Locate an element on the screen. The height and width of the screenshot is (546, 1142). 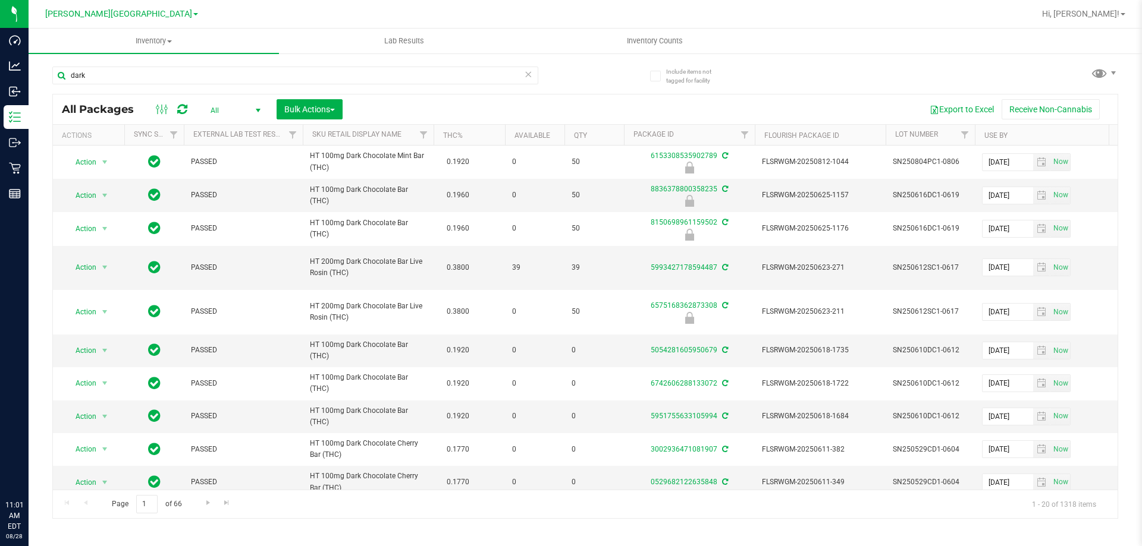
span: HT 200mg Dark Chocolate Bar Live Rosin (THC) is located at coordinates (368, 268).